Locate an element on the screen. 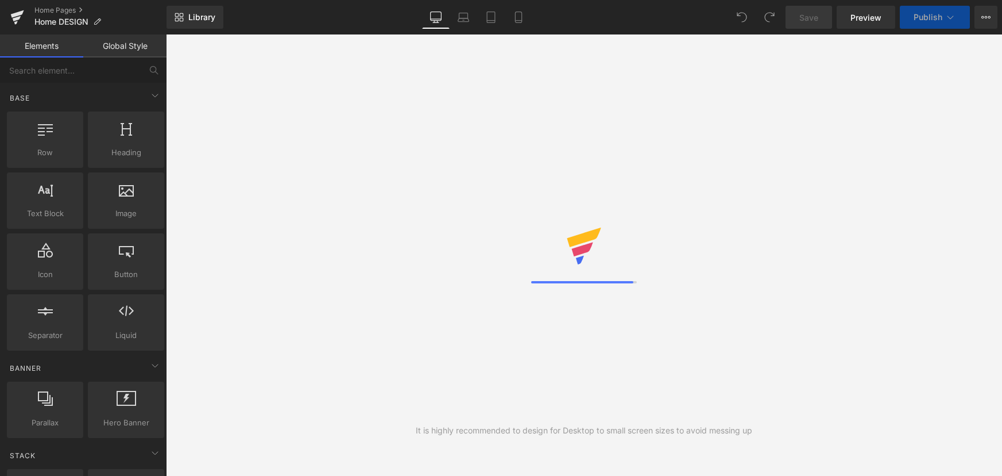  a: Preview is located at coordinates (866, 17).